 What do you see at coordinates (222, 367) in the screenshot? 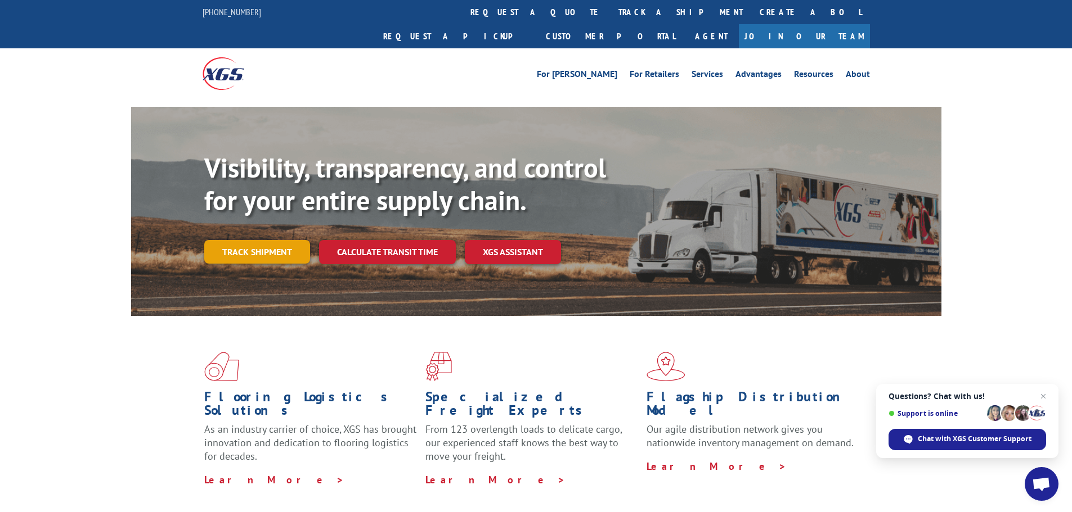
I see `img: xgs-icon-total-supply-chain-intelligence-red` at bounding box center [222, 367].